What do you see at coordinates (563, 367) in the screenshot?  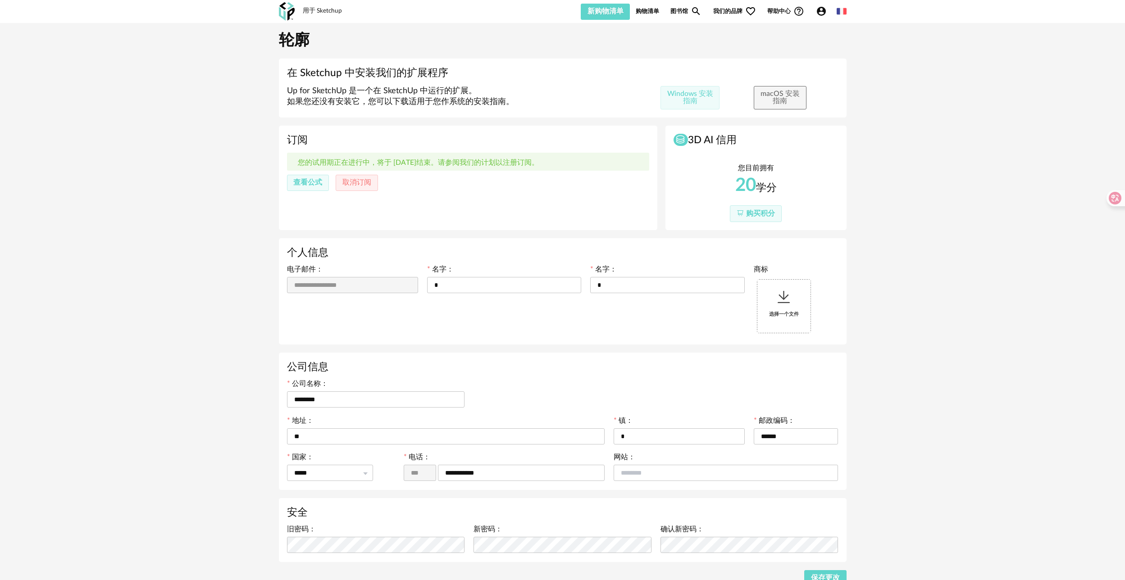 I see `h3: 公司信息` at bounding box center [563, 367].